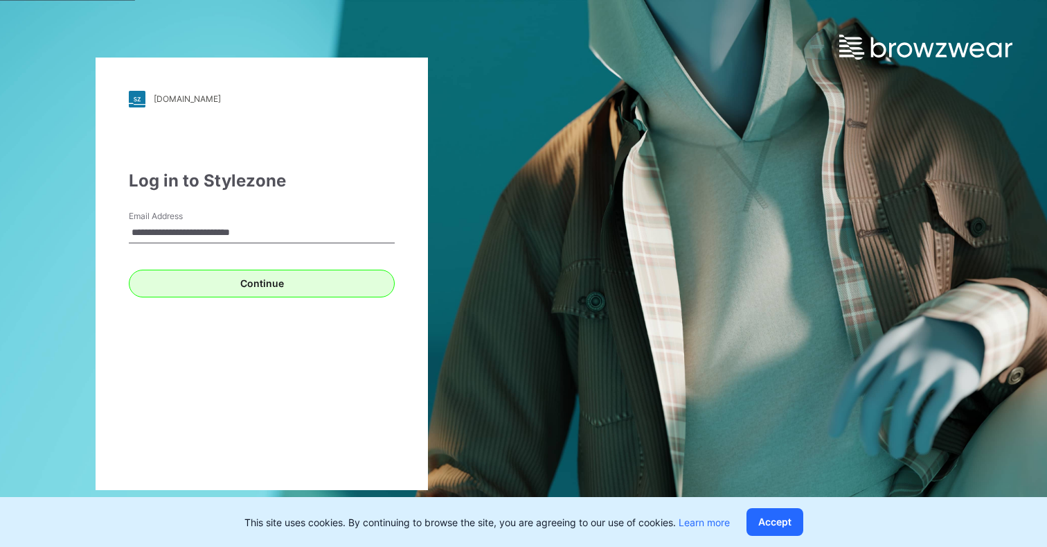 Image resolution: width=1047 pixels, height=547 pixels. I want to click on img: browzwear-logo.e42bd6dac1945053ebaf764b6aa21510.svg, so click(926, 47).